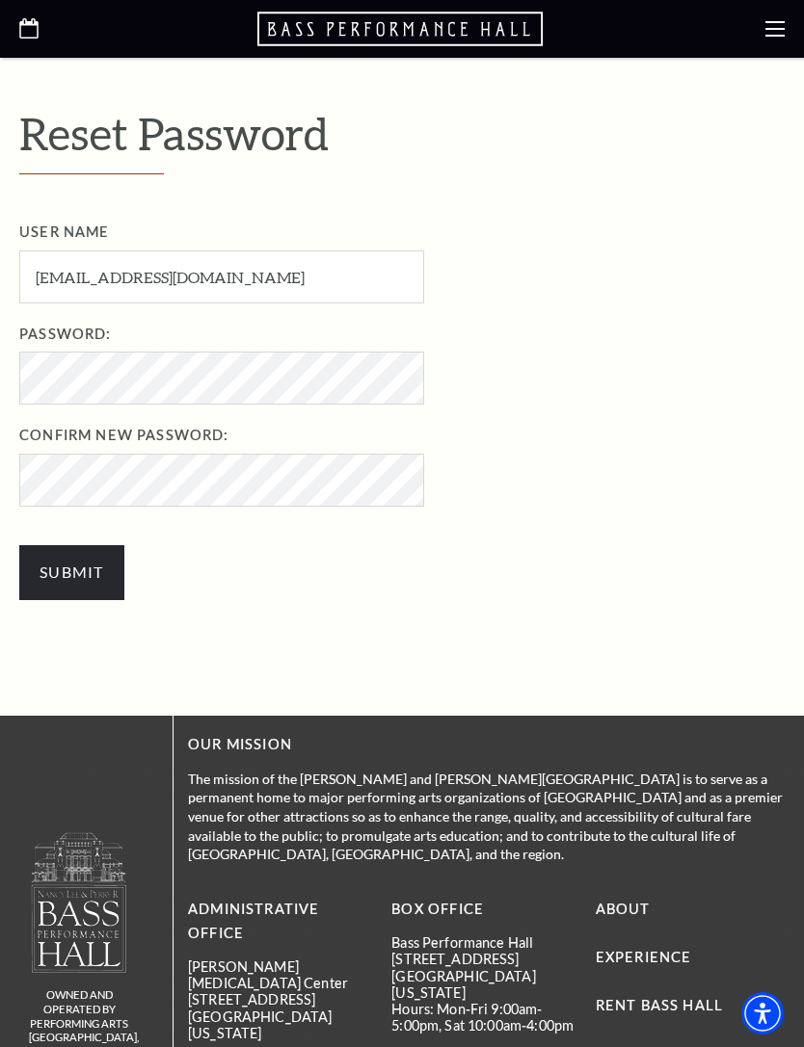  I want to click on input: Submit button, so click(71, 572).